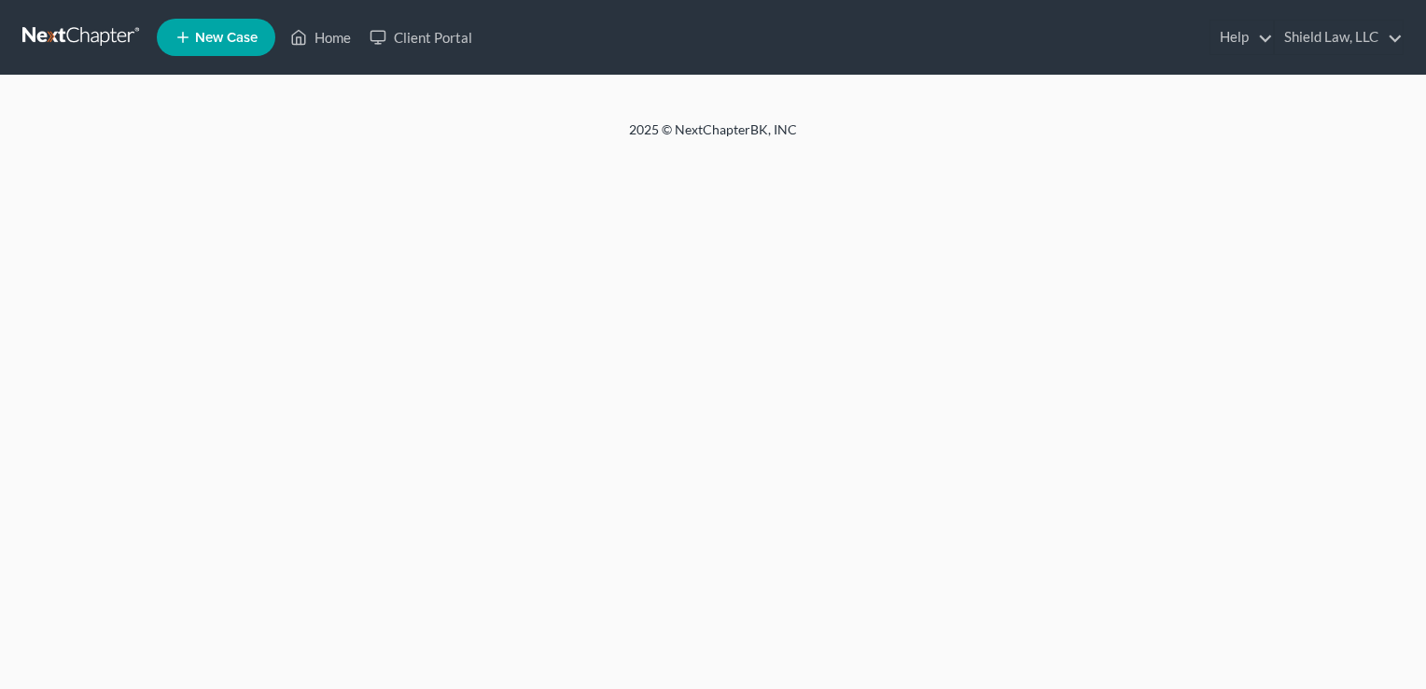  I want to click on new-legal-case-button: New Case, so click(216, 37).